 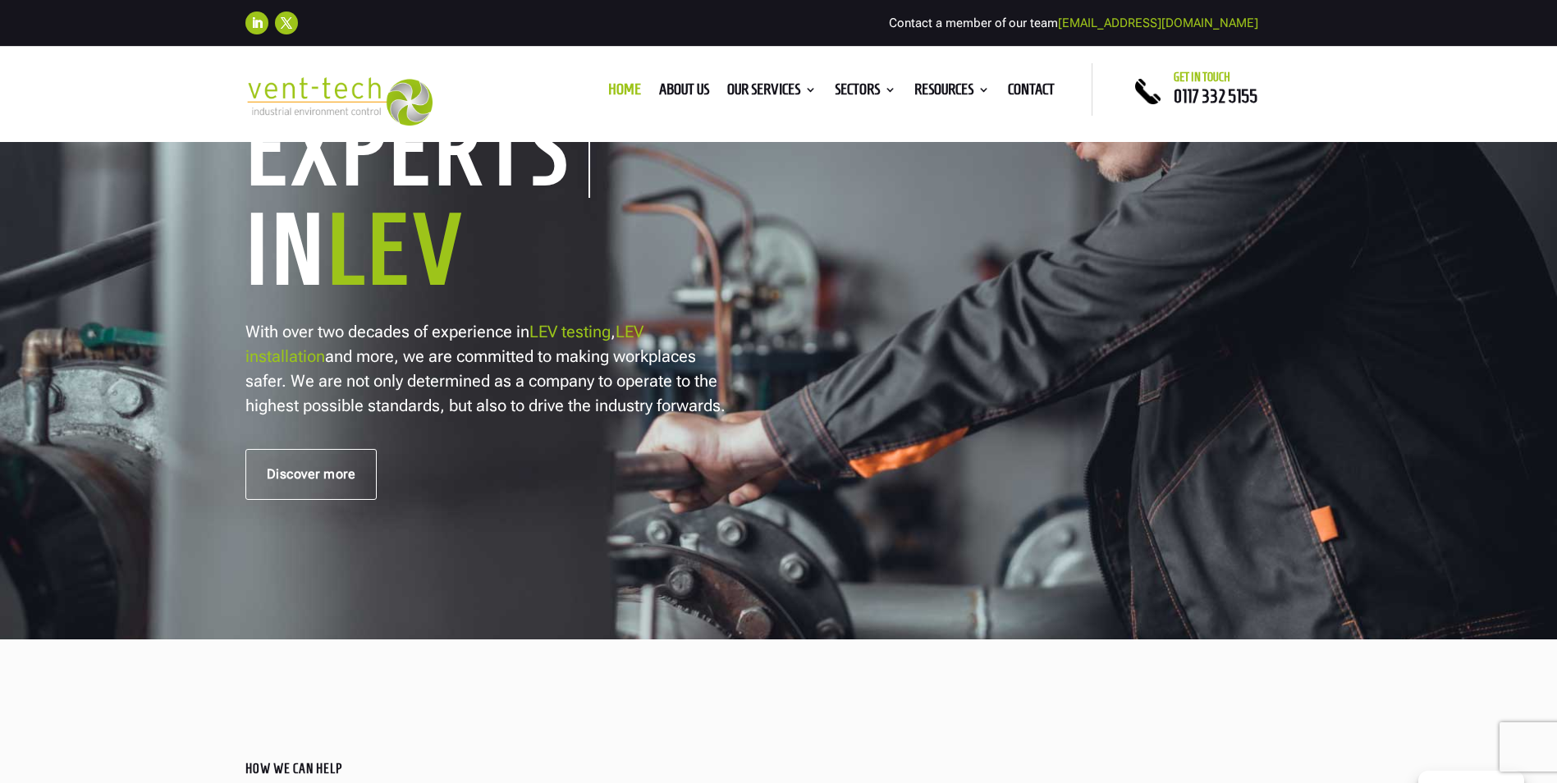 What do you see at coordinates (1215, 96) in the screenshot?
I see `span: 0117 332 5155` at bounding box center [1215, 96].